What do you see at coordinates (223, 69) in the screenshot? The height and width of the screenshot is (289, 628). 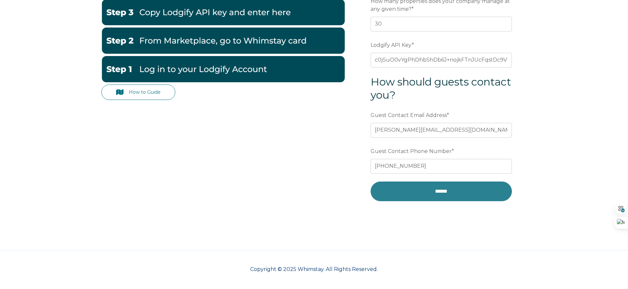 I see `img: Lodgify1` at bounding box center [223, 69].